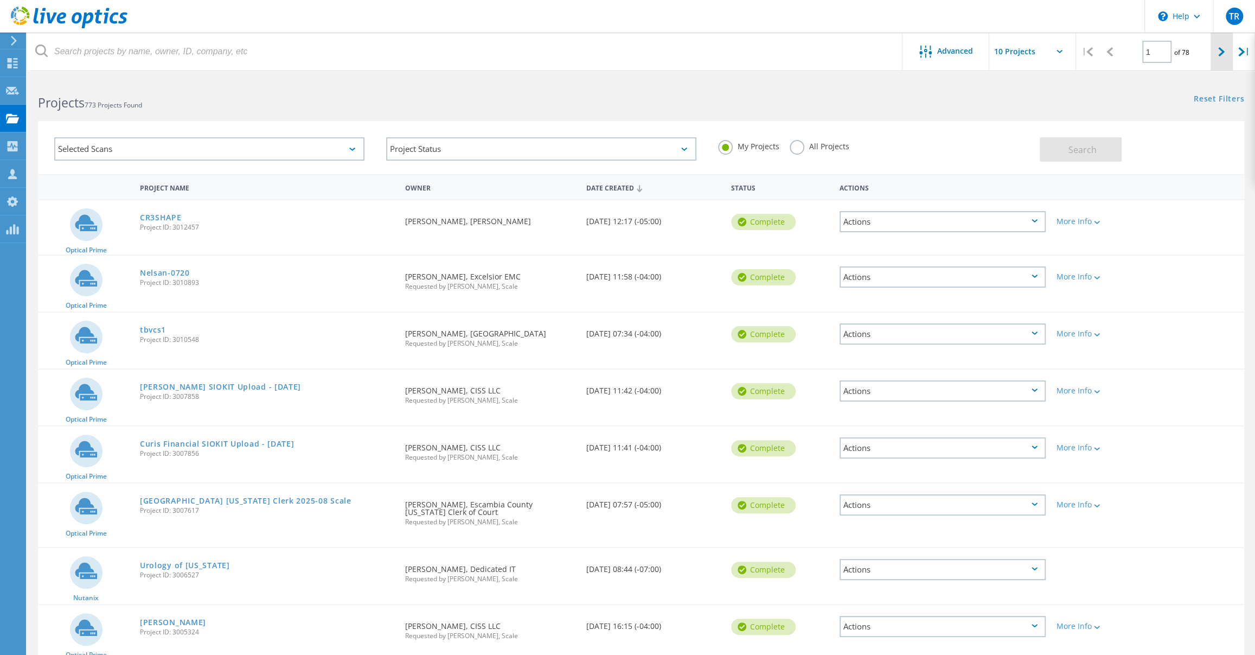 This screenshot has height=655, width=1255. What do you see at coordinates (153, 330) in the screenshot?
I see `a: tbvcs1` at bounding box center [153, 330].